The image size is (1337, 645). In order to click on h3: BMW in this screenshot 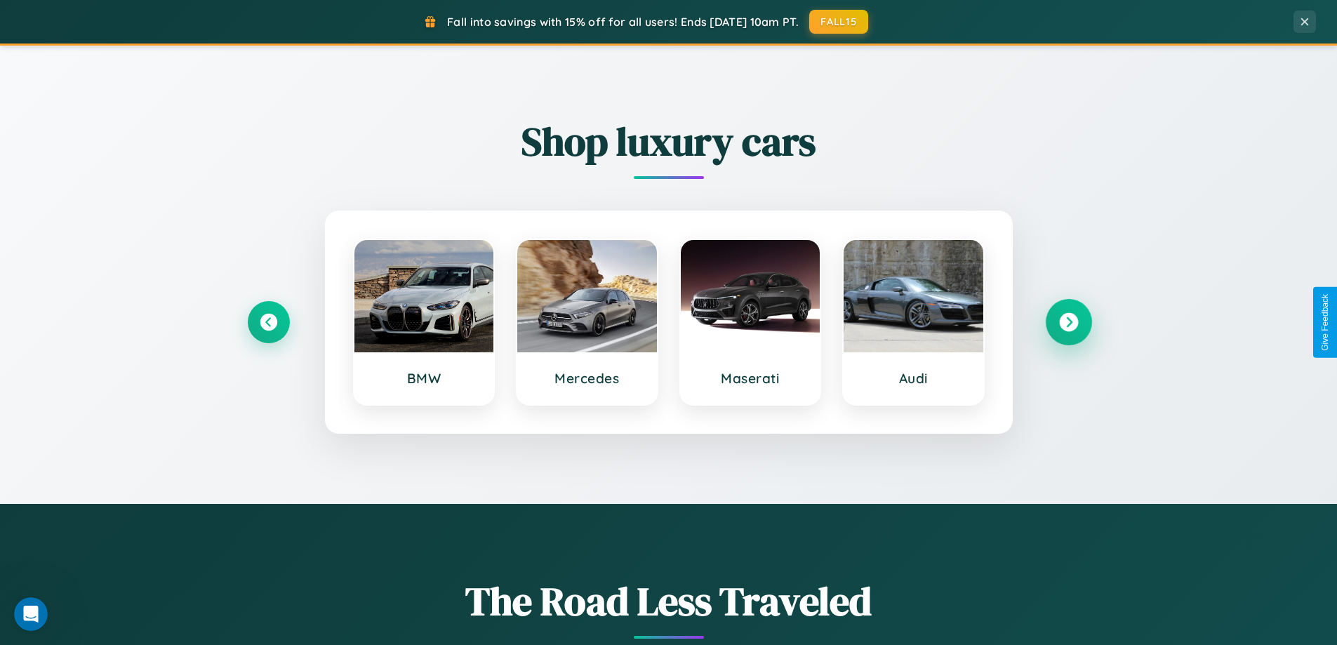, I will do `click(424, 378)`.